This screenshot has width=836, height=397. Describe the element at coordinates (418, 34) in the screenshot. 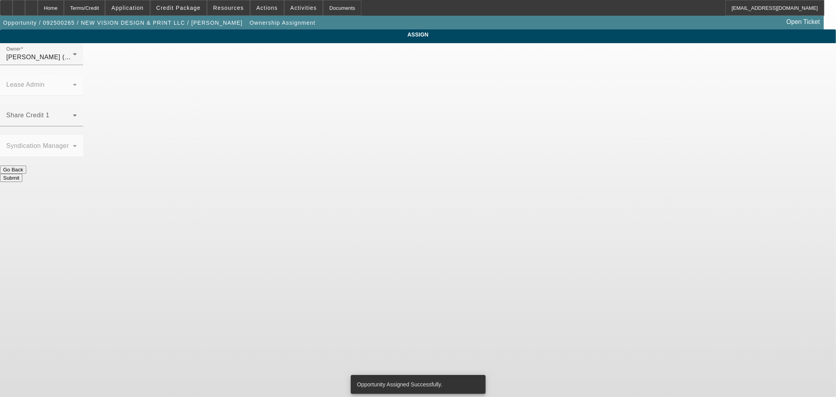

I see `span: ASSIGN` at that location.